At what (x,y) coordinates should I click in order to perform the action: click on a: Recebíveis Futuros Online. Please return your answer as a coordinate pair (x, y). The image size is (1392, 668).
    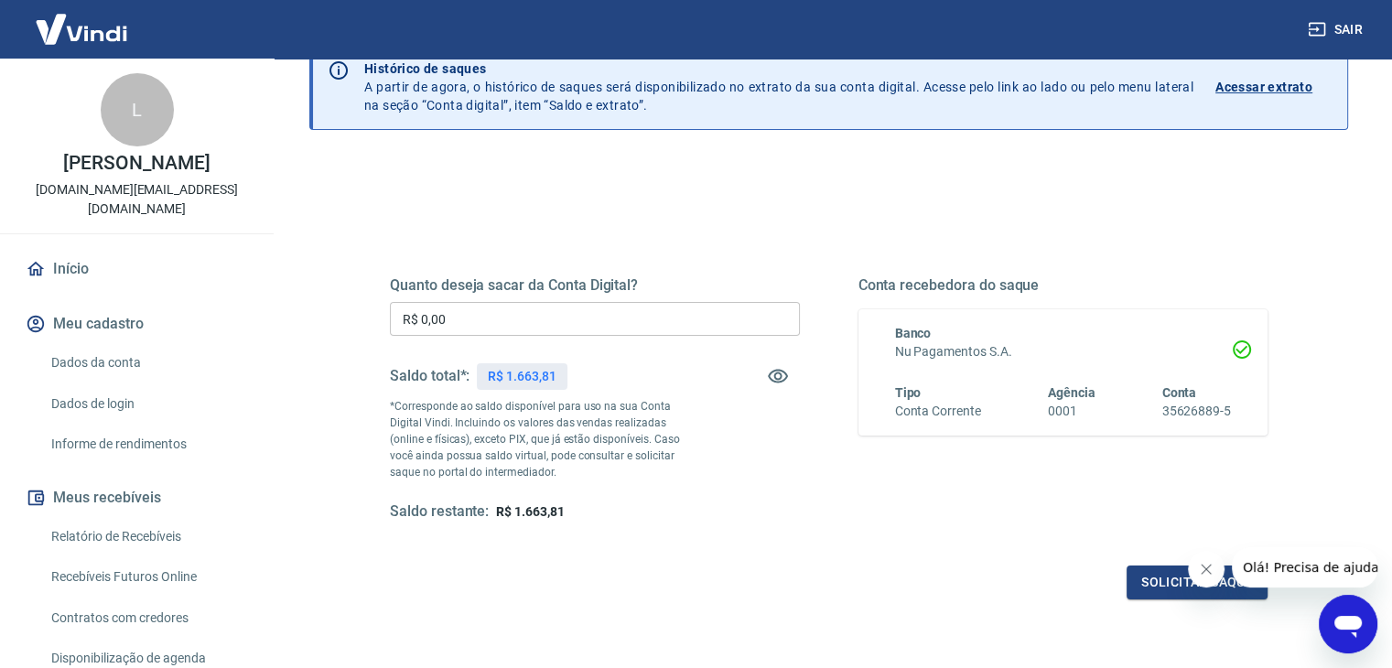
    Looking at the image, I should click on (147, 577).